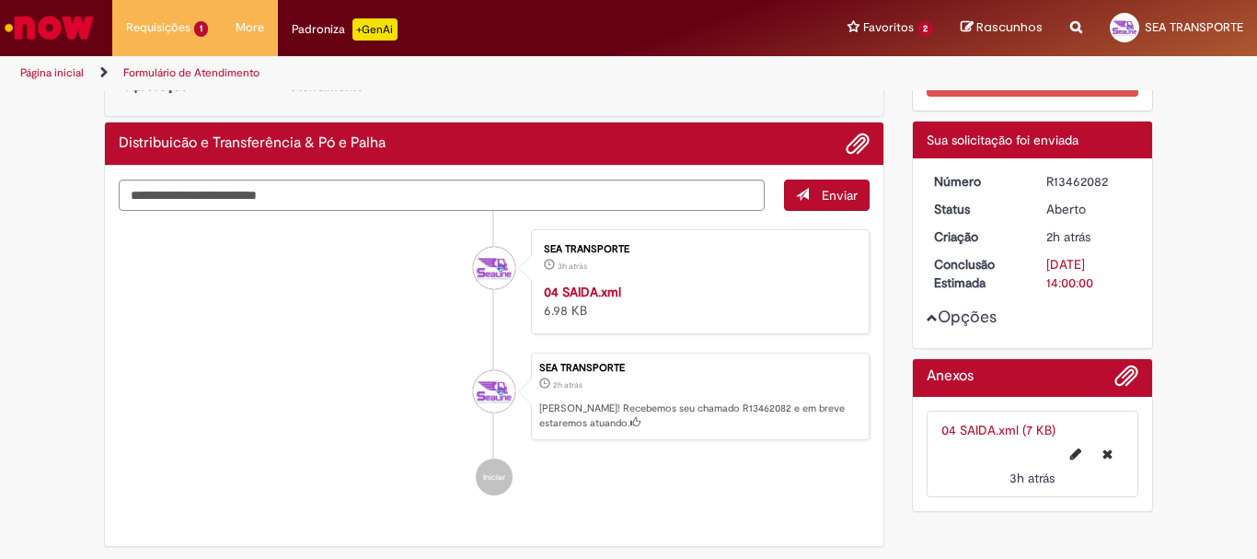 The image size is (1257, 559). I want to click on h2: Distribuicão e Transferência & Pó e Palha Histórico de tíquete, so click(252, 144).